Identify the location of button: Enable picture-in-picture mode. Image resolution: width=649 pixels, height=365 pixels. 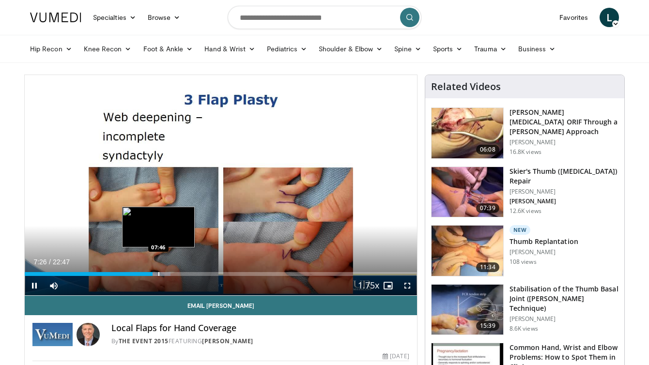
(388, 286).